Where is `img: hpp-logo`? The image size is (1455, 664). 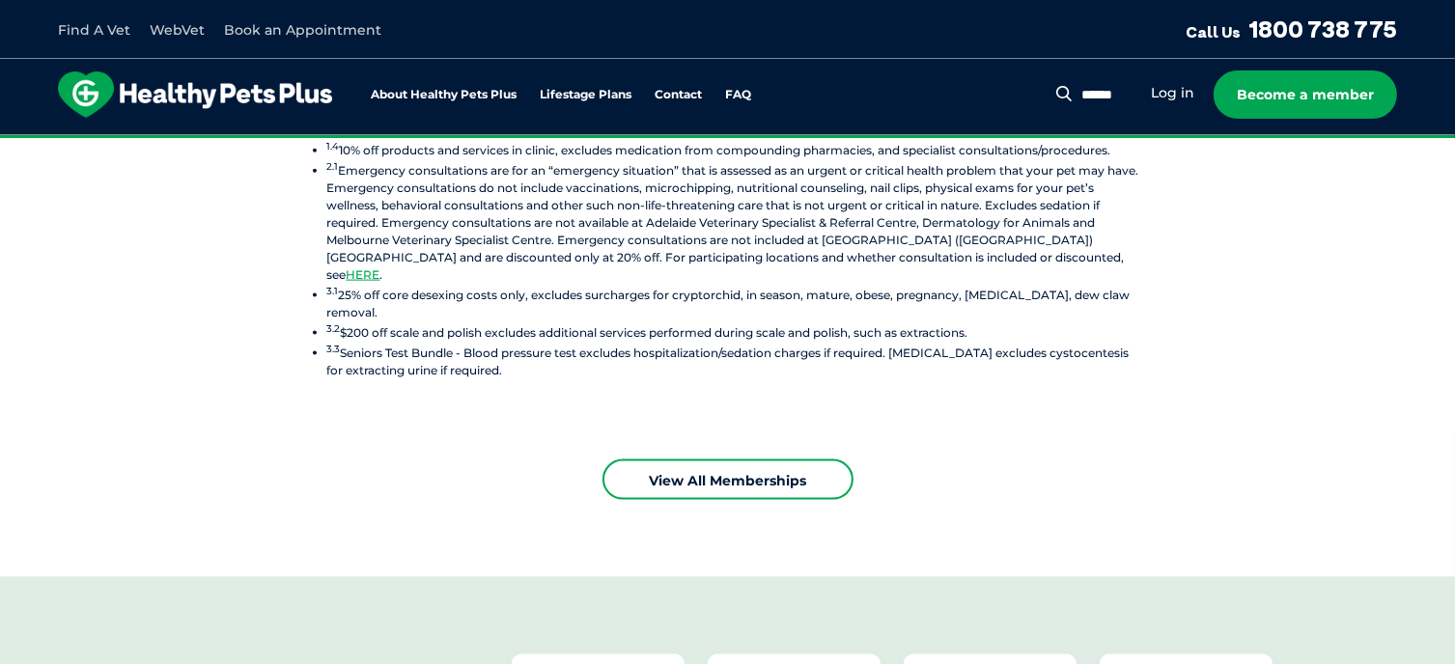
img: hpp-logo is located at coordinates (195, 95).